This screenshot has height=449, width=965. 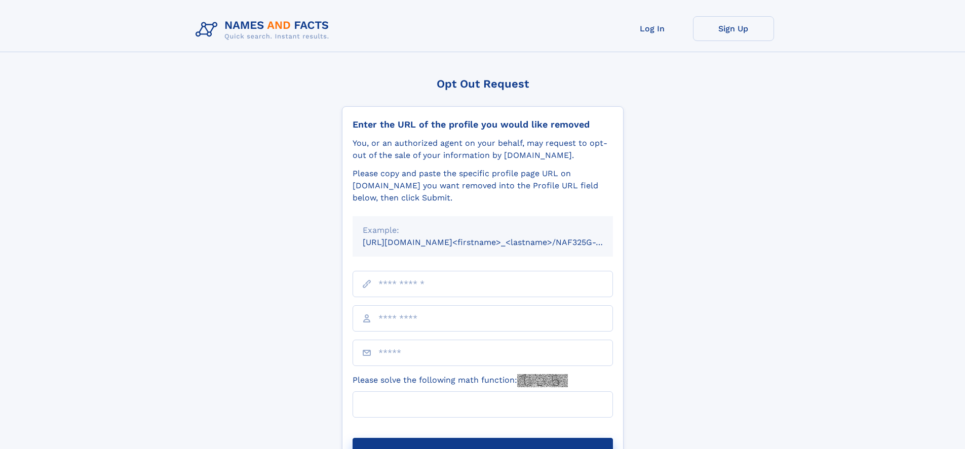 What do you see at coordinates (483, 149) in the screenshot?
I see `div: You, or an authorized agent on your behalf, may request to opt-out of the sale of your informatio...` at bounding box center [483, 149].